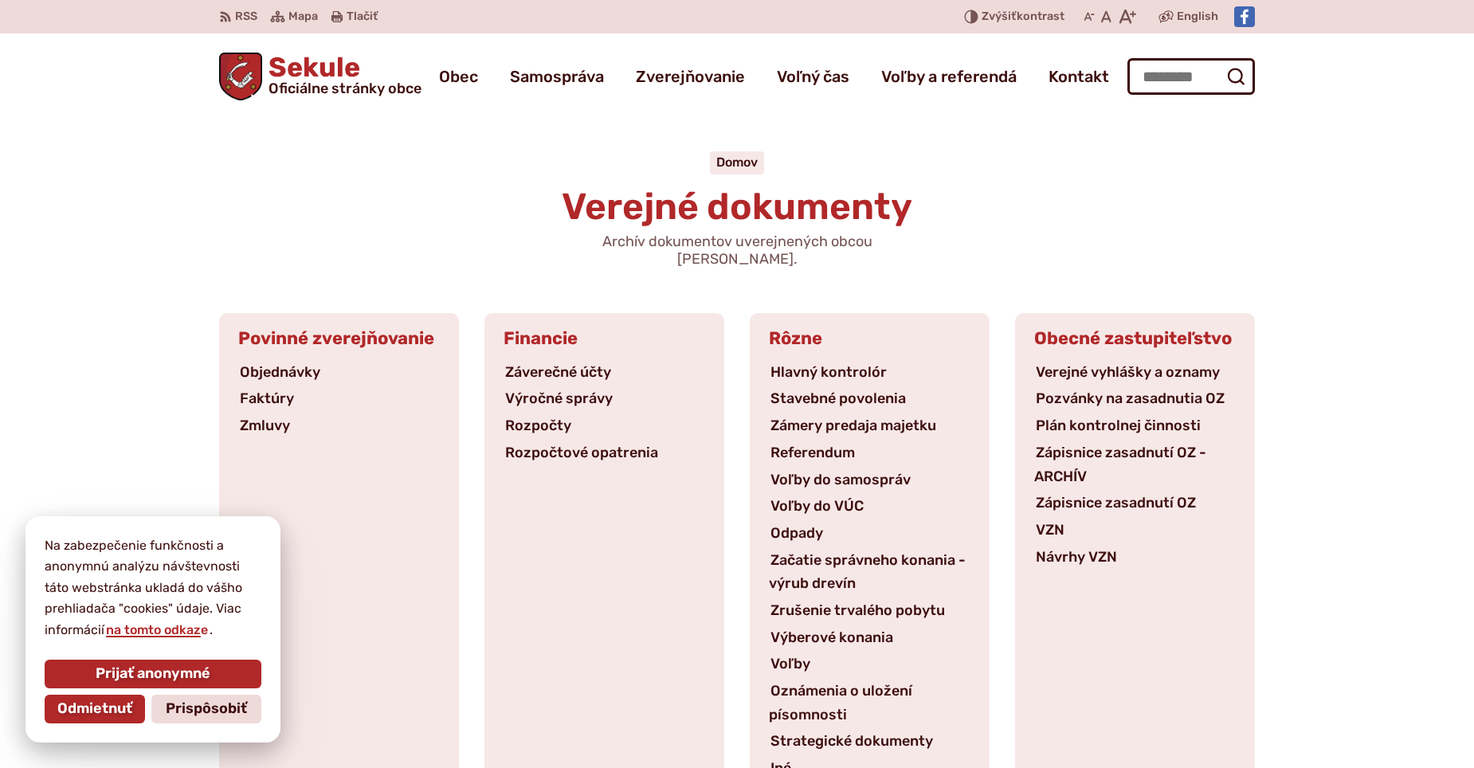  I want to click on span: Verejné dokumenty, so click(737, 206).